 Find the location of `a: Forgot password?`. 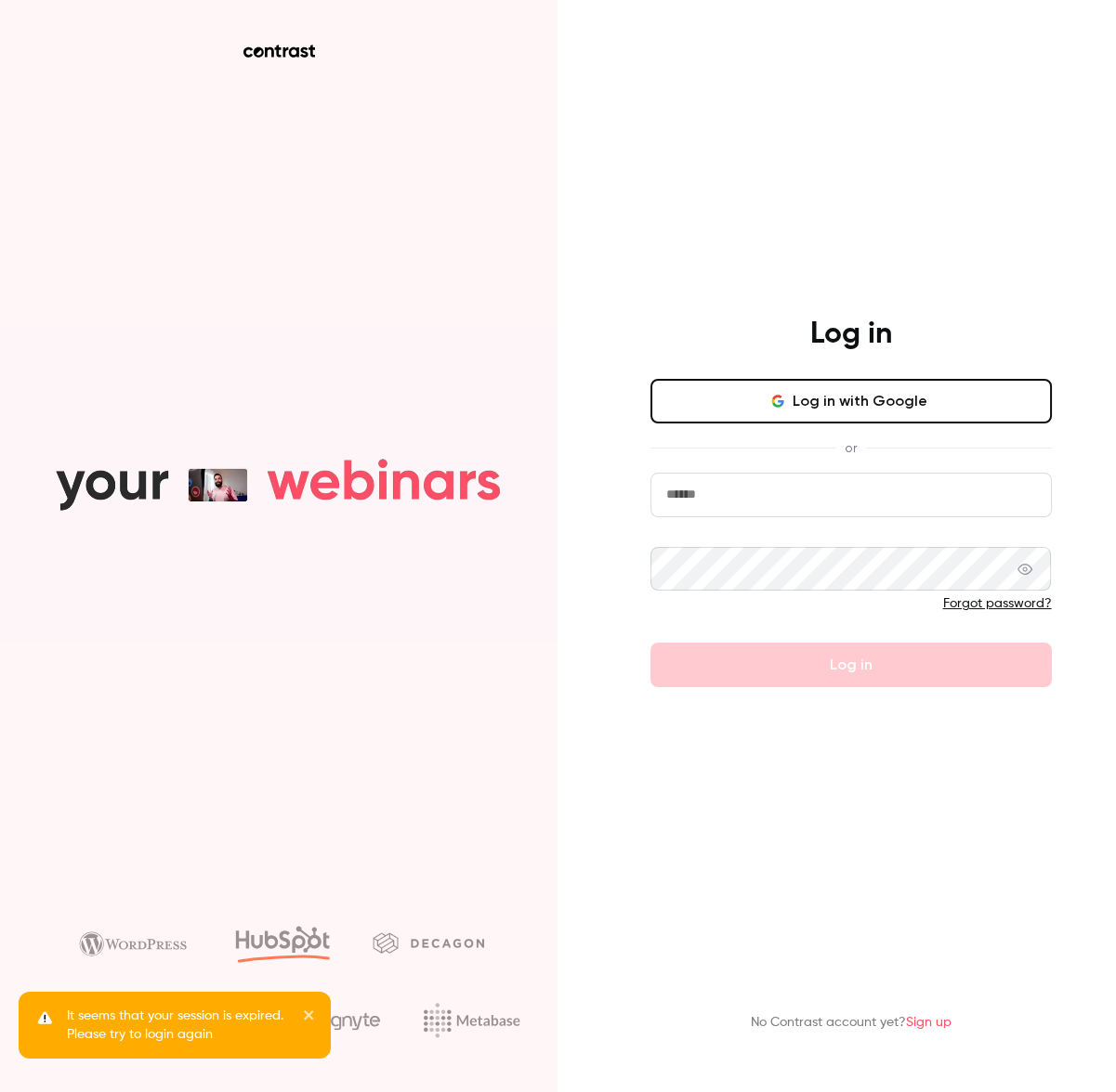

a: Forgot password? is located at coordinates (996, 603).